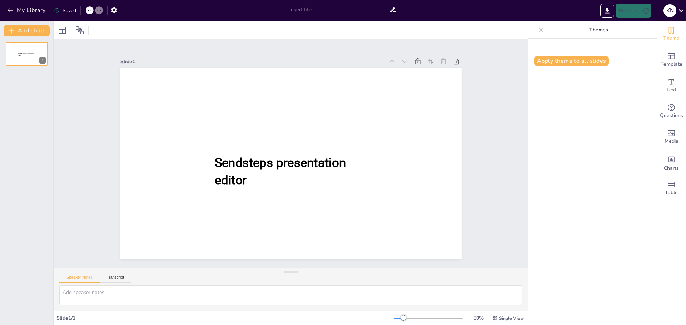 The width and height of the screenshot is (686, 325). Describe the element at coordinates (26, 31) in the screenshot. I see `button: Add slide` at that location.